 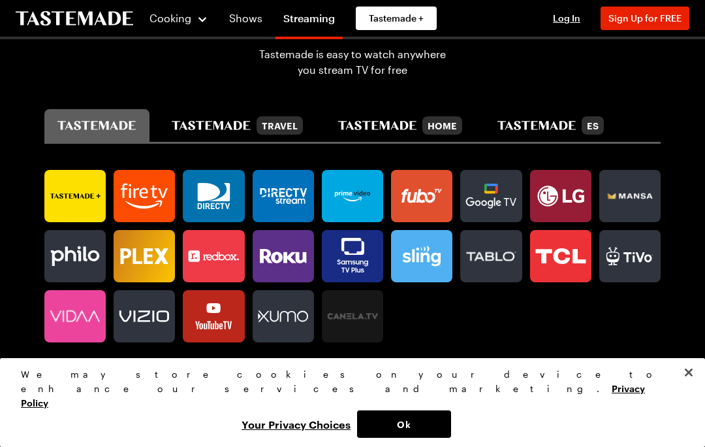 I want to click on button: Close, so click(x=689, y=372).